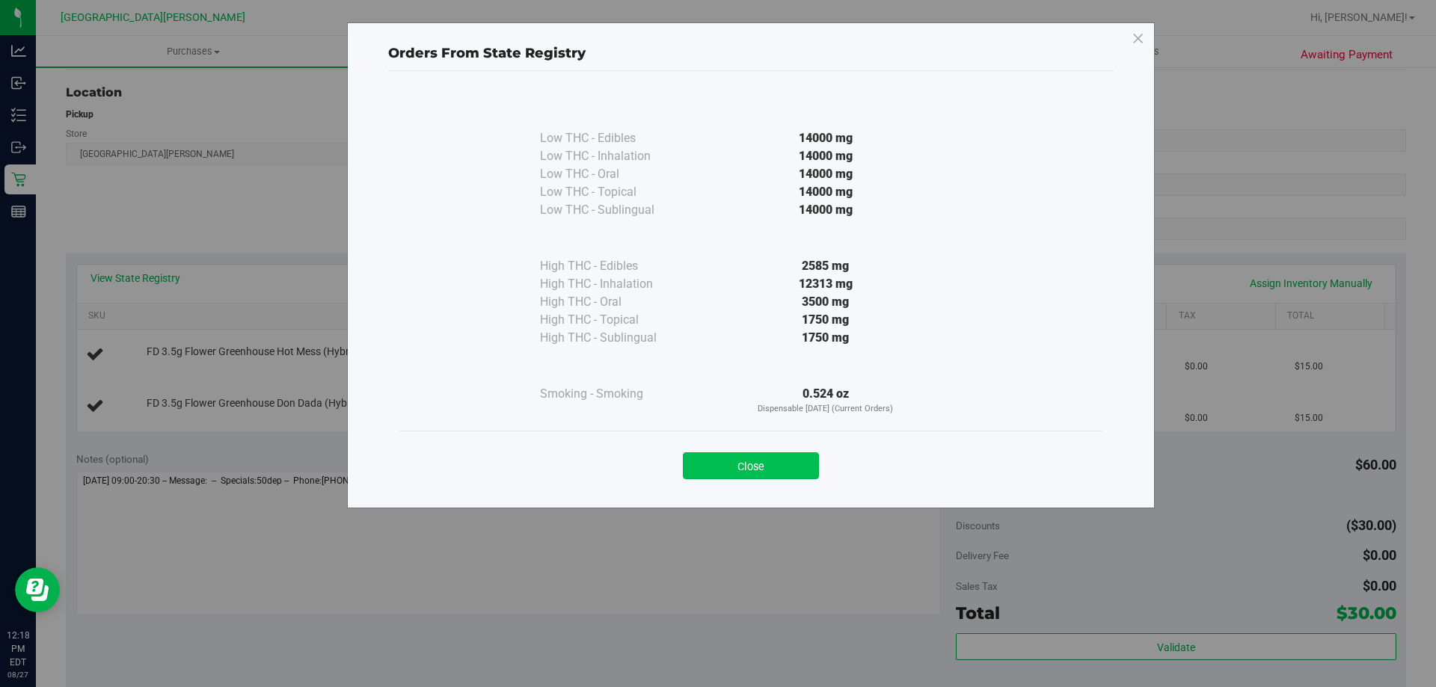  Describe the element at coordinates (826, 284) in the screenshot. I see `div: 12313 mg` at that location.